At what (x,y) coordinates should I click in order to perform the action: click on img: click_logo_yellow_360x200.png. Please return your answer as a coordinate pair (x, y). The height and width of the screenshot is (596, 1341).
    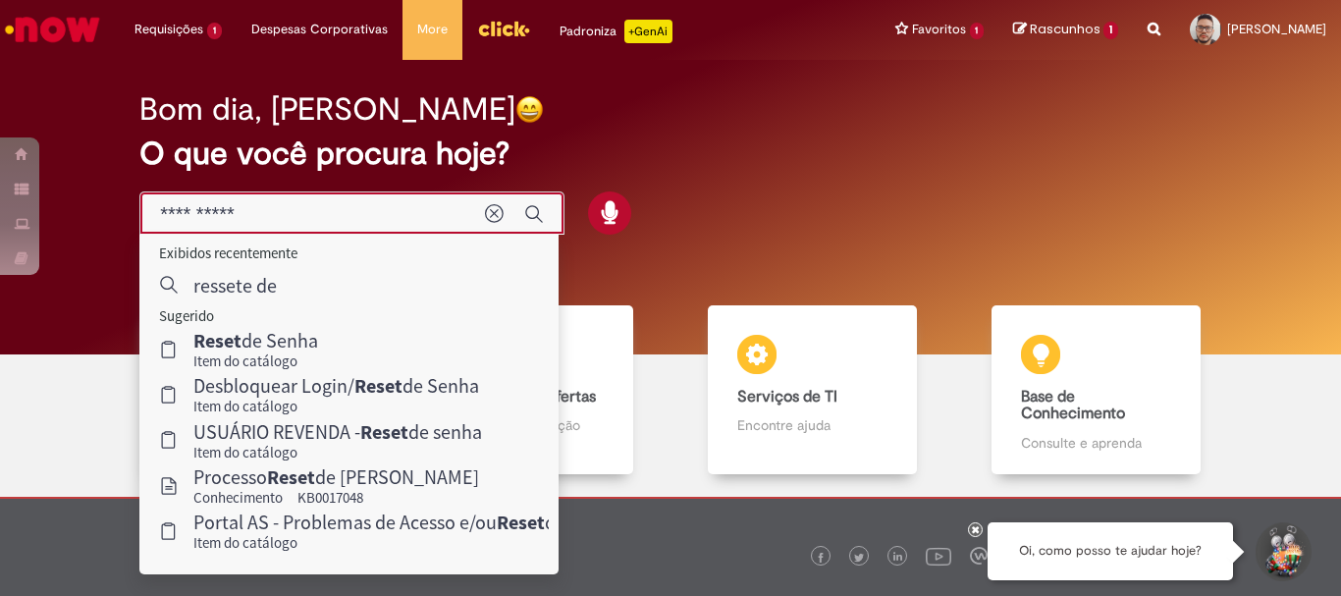
    Looking at the image, I should click on (504, 28).